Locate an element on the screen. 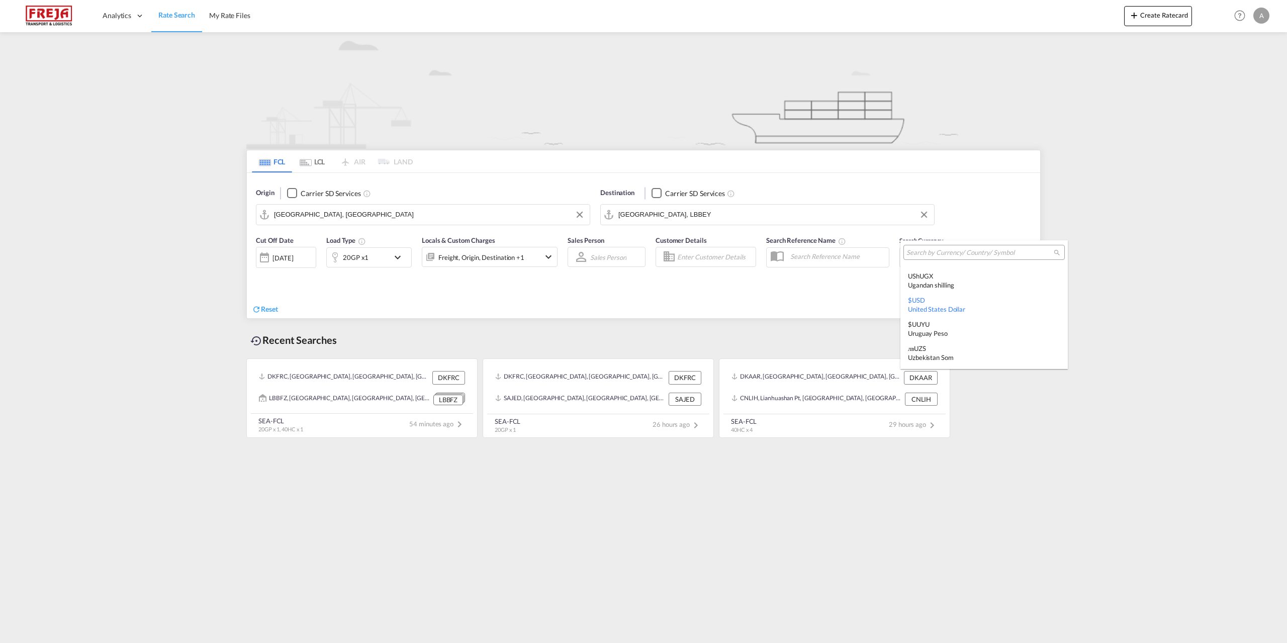 The height and width of the screenshot is (643, 1287). div: Ugandan shilling is located at coordinates (984, 285).